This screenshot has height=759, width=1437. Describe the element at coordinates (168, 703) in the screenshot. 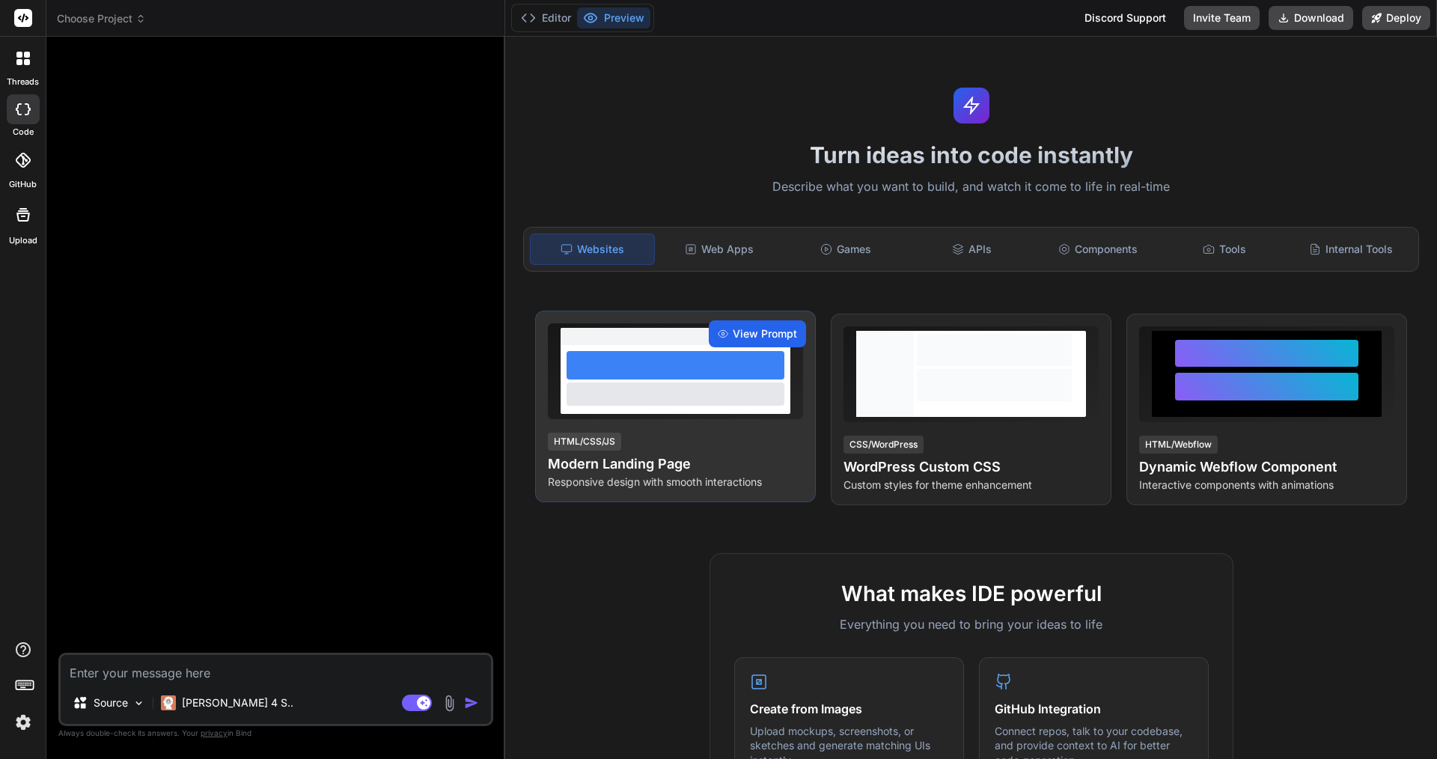

I see `img: Claude 4 Sonnet` at that location.